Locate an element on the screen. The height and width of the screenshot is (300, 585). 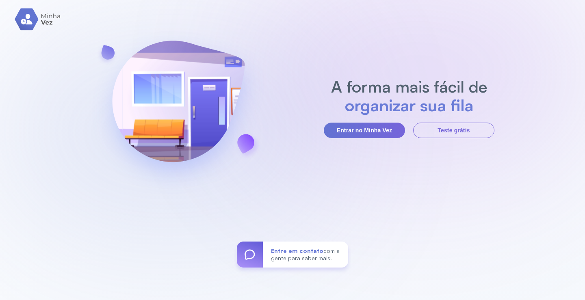
a: Entre em contatocom a gente para saber mais! is located at coordinates (292, 255).